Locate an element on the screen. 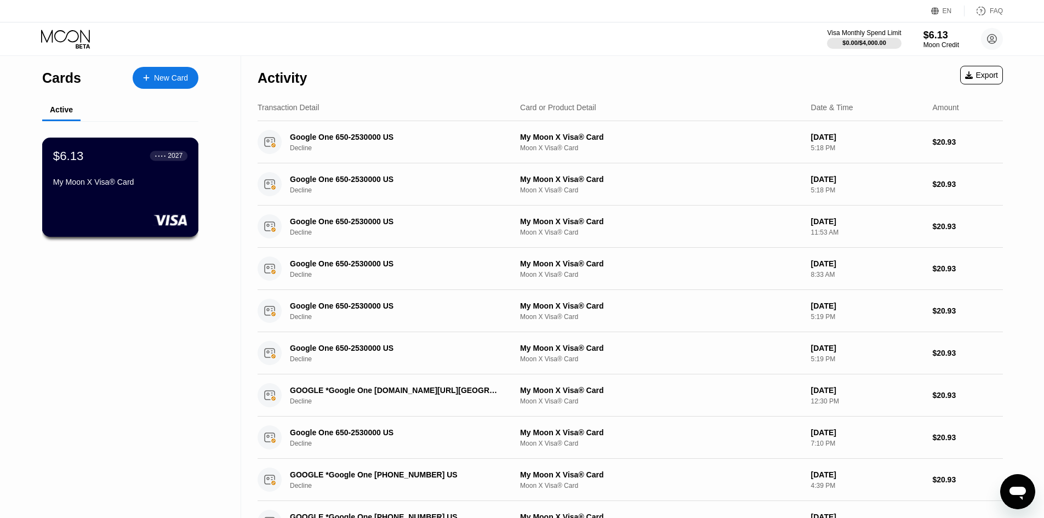 This screenshot has width=1044, height=518. div: Export is located at coordinates (982, 75).